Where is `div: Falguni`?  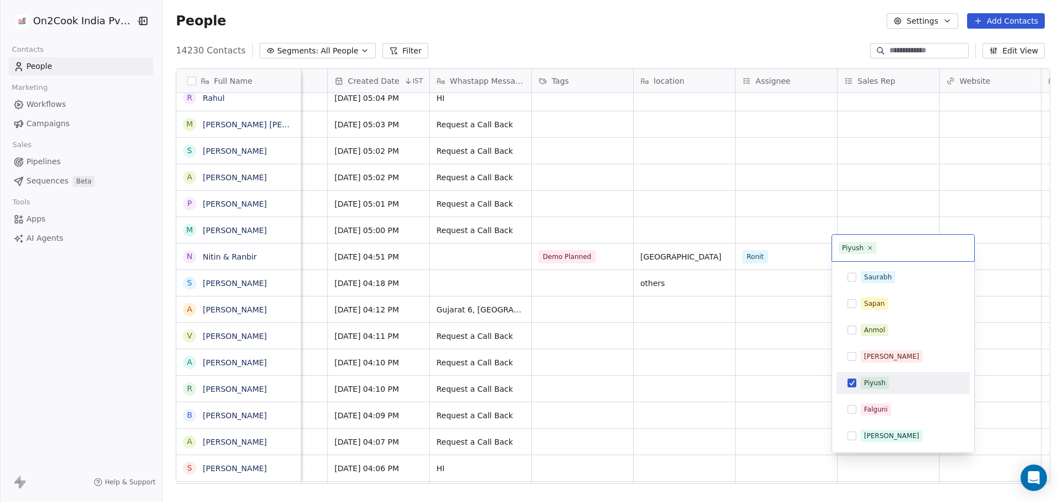 div: Falguni is located at coordinates (875, 409).